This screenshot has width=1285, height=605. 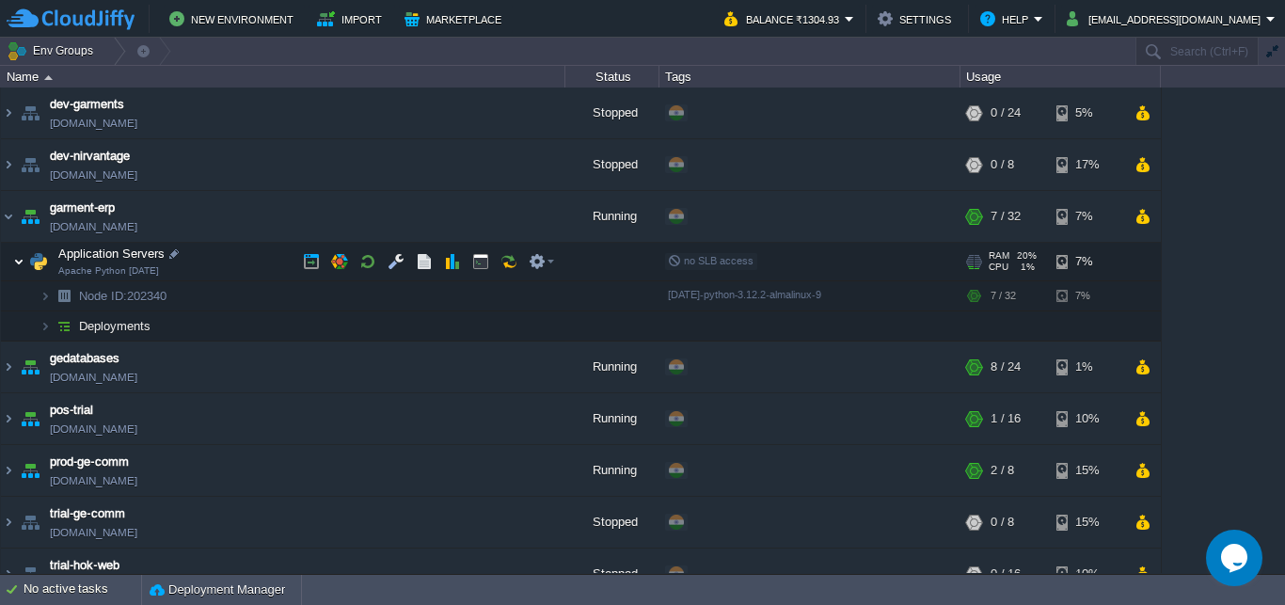 What do you see at coordinates (1087, 113) in the screenshot?
I see `div: 5%` at bounding box center [1087, 113].